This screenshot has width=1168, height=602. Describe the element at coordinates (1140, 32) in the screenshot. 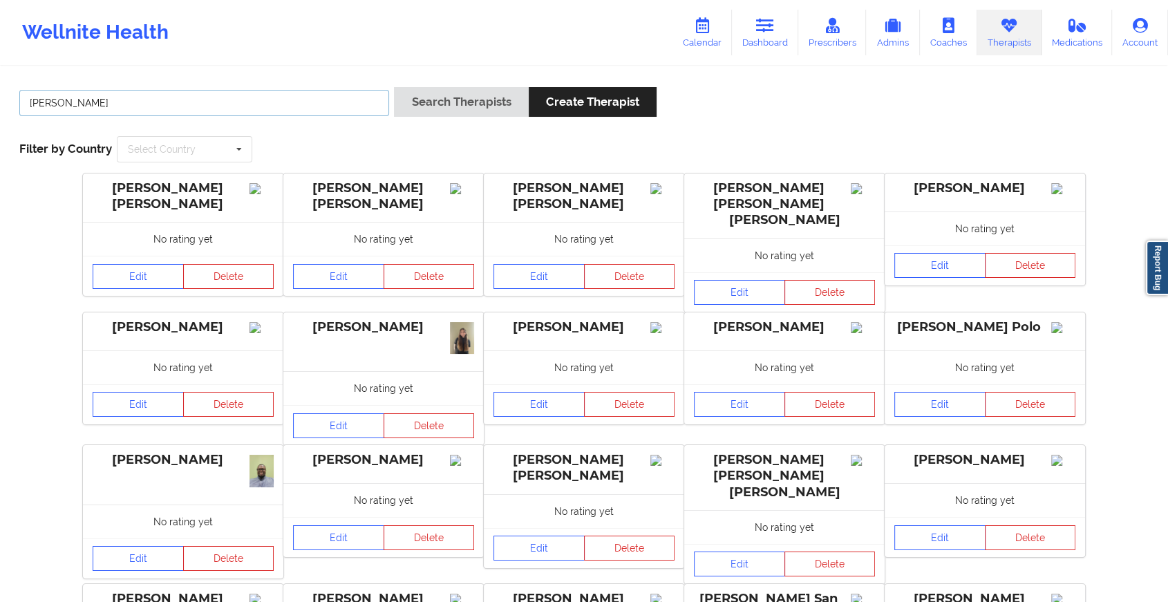

I see `a: Account` at that location.